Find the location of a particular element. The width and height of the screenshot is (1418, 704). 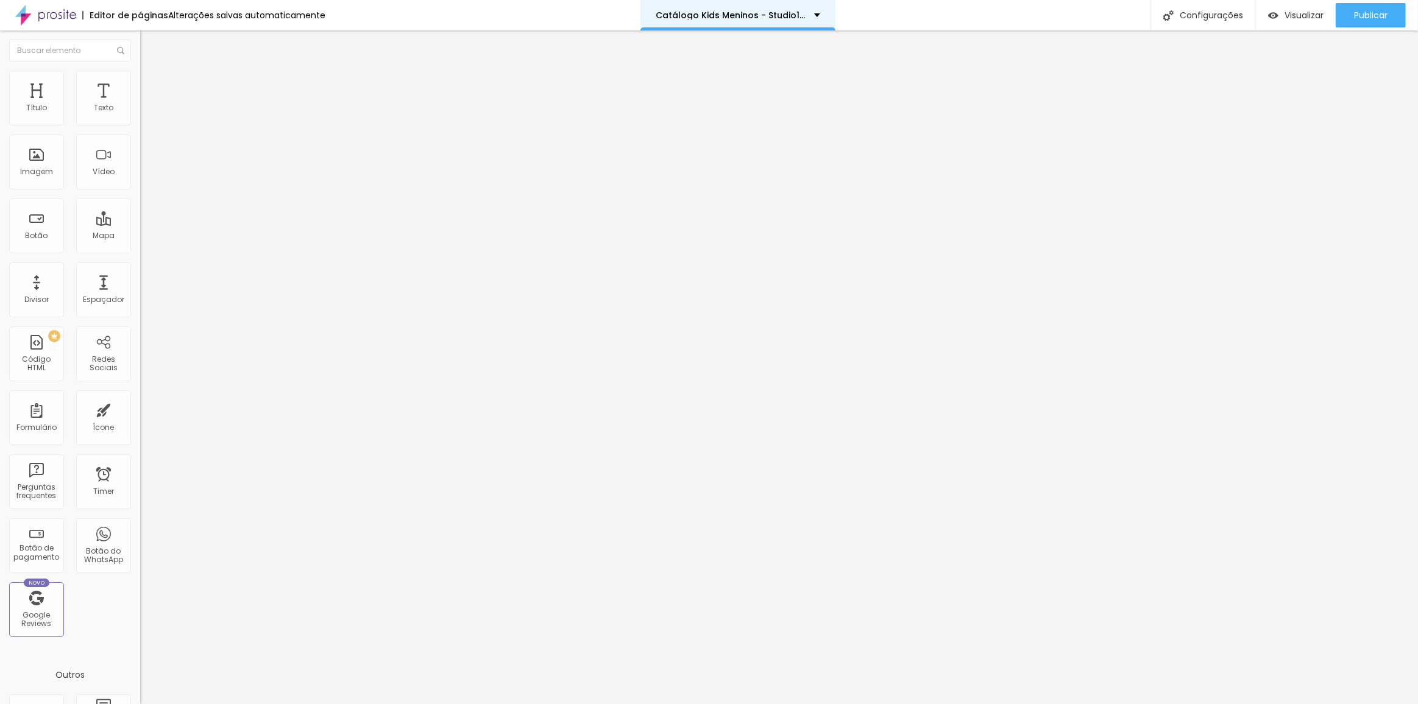

div: Botão do WhatsApp is located at coordinates (103, 556).